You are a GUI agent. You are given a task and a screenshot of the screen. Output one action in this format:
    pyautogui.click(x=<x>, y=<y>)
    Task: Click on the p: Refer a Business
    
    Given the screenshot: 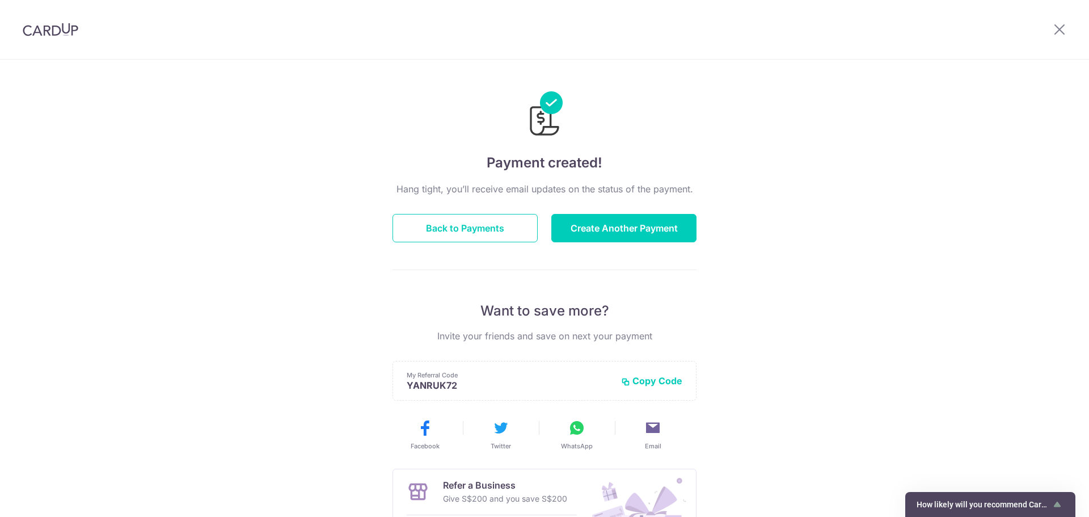 What is the action you would take?
    pyautogui.click(x=505, y=485)
    